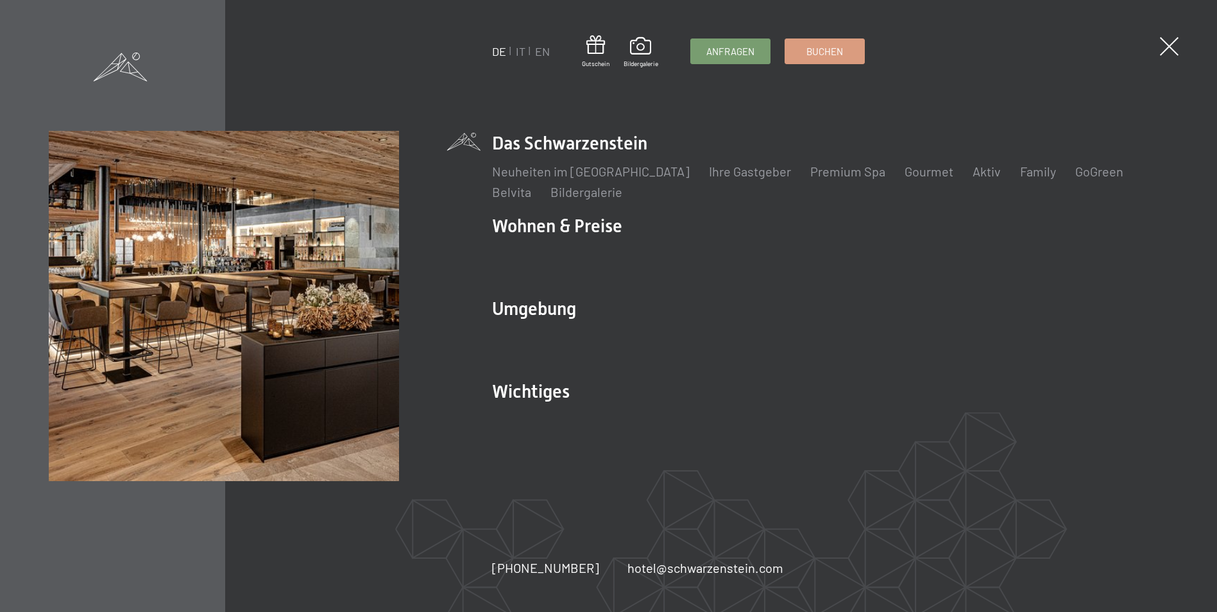 This screenshot has width=1217, height=612. Describe the element at coordinates (730, 51) in the screenshot. I see `a: Anfragen` at that location.